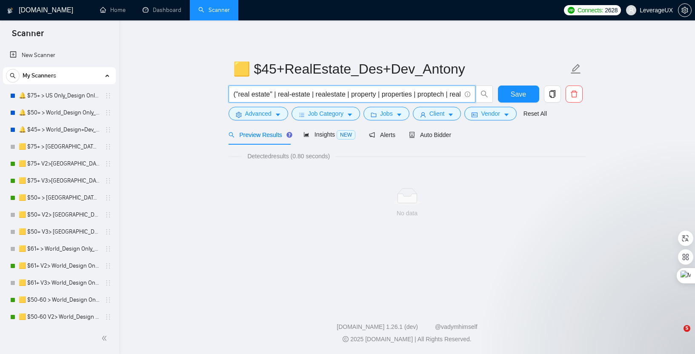 This screenshot has height=354, width=695. What do you see at coordinates (39, 76) in the screenshot?
I see `span: My Scanners` at bounding box center [39, 76].